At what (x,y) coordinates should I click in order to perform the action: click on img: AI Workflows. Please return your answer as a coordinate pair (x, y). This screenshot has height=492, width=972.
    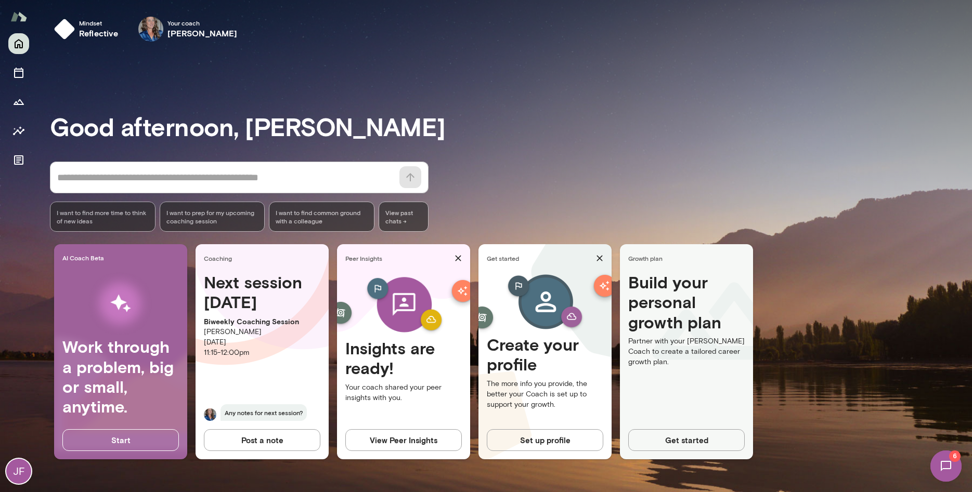
    Looking at the image, I should click on (121, 304).